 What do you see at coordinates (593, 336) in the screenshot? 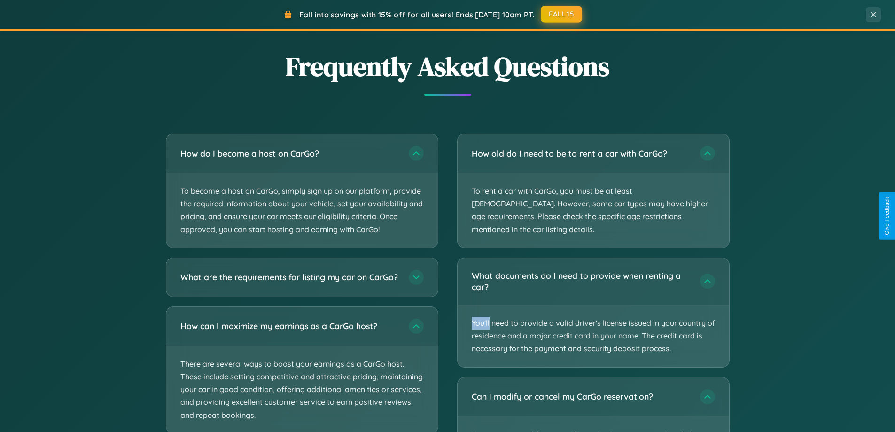
I see `p: You'll need to provide a valid driver's license issued in your country of residence and a major c...` at bounding box center [593, 336].